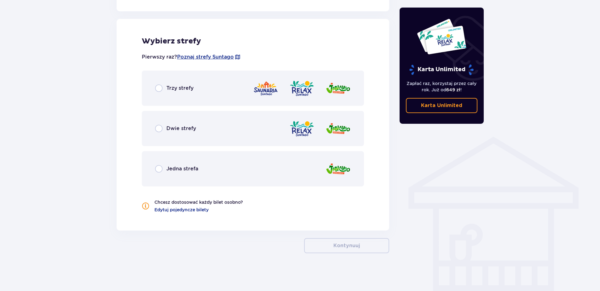  Describe the element at coordinates (182, 169) in the screenshot. I see `span: Jedna strefa` at that location.